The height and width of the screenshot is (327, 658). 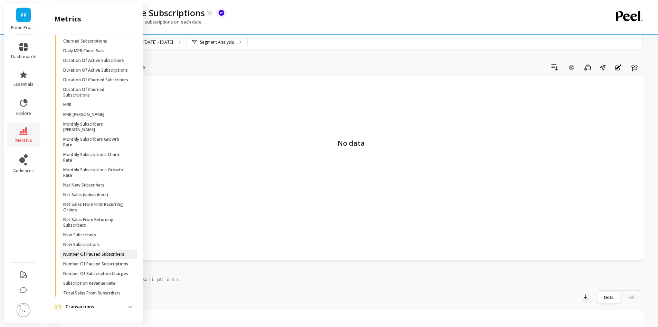 What do you see at coordinates (351, 115) in the screenshot?
I see `p: No data` at bounding box center [351, 115].